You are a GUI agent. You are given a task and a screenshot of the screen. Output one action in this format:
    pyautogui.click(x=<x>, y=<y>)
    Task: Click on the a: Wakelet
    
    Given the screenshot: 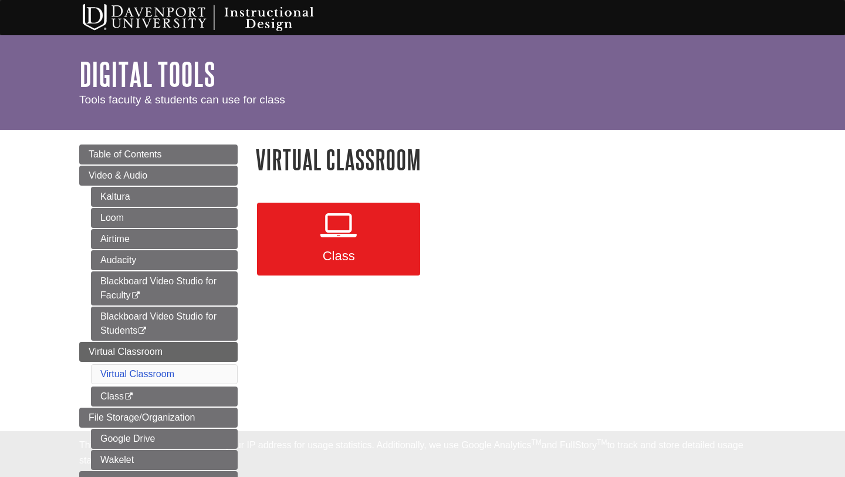 What is the action you would take?
    pyautogui.click(x=164, y=460)
    